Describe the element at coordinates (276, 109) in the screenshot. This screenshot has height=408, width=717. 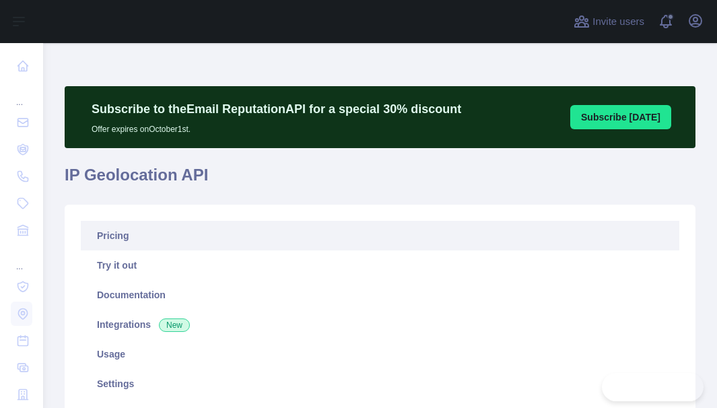
I see `p: Subscribe to the Email Reputation API for a special 30 % discount` at that location.